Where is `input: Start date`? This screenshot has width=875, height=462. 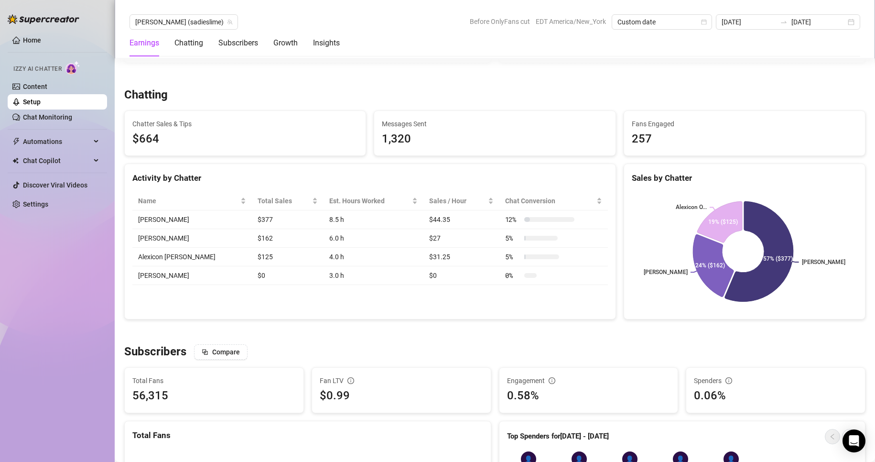
input: Start date is located at coordinates (749, 22).